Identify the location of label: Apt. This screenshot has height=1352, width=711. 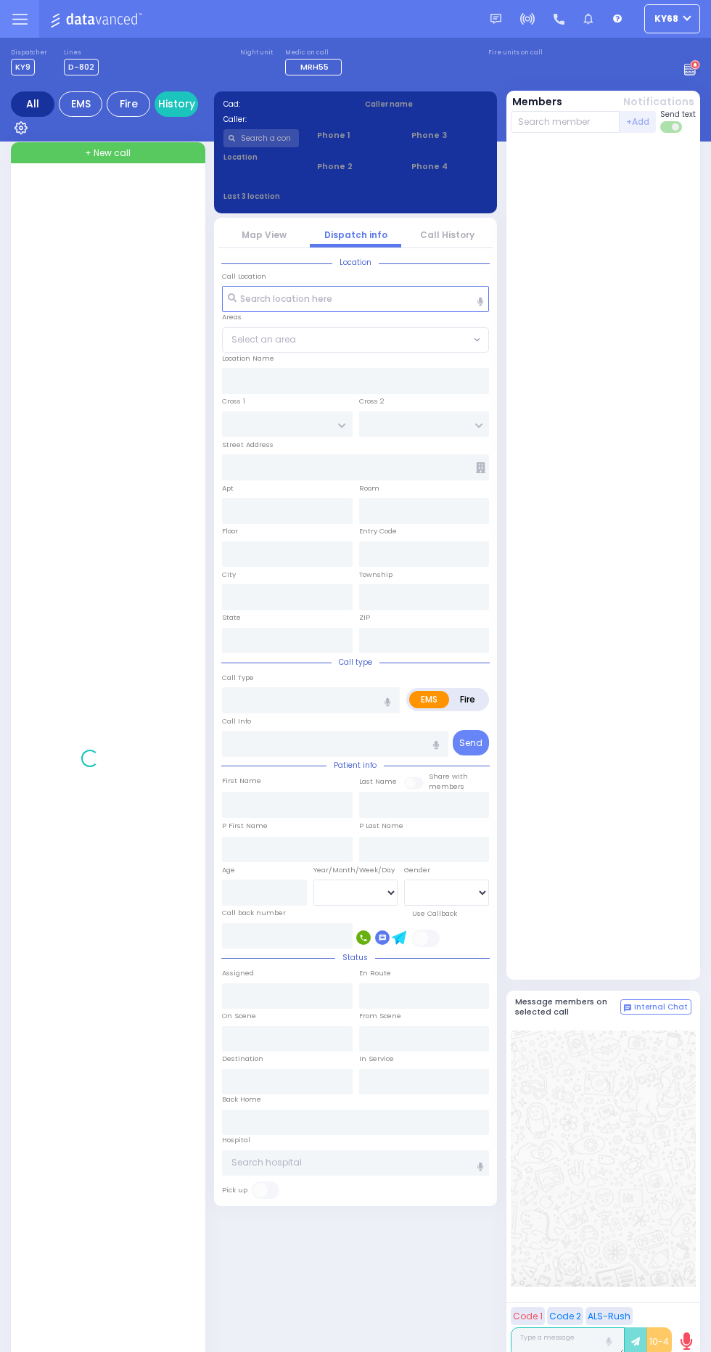
(228, 488).